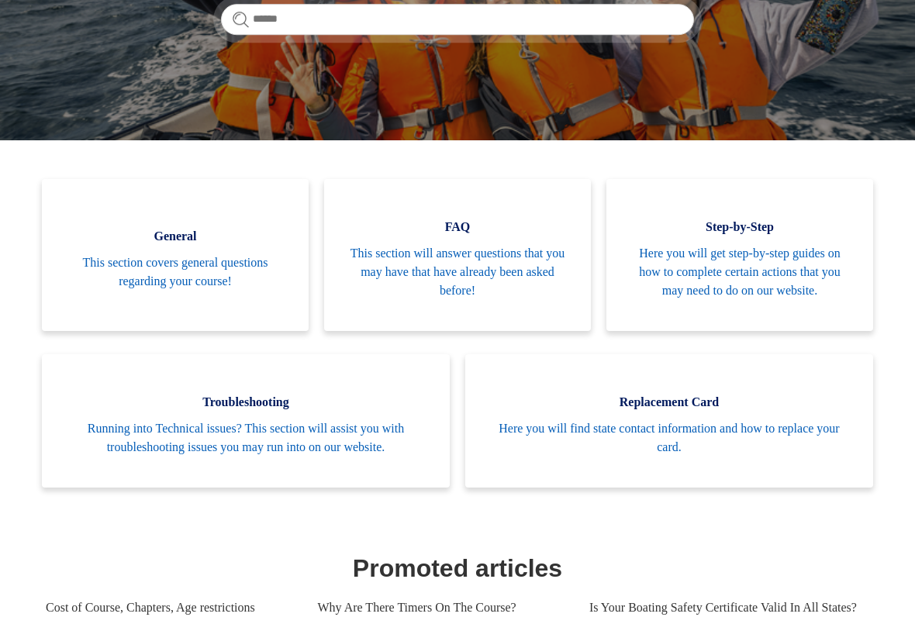 The height and width of the screenshot is (617, 915). Describe the element at coordinates (740, 272) in the screenshot. I see `span: Here you will get step-by-step guides on how to complete certain actions that you may need to do ...` at that location.